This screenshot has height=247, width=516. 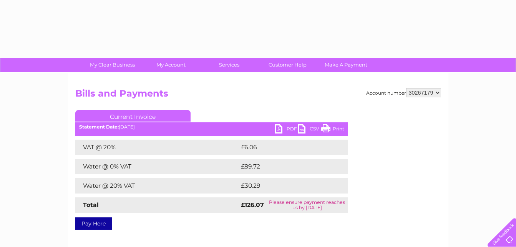 I want to click on a: Print, so click(x=333, y=129).